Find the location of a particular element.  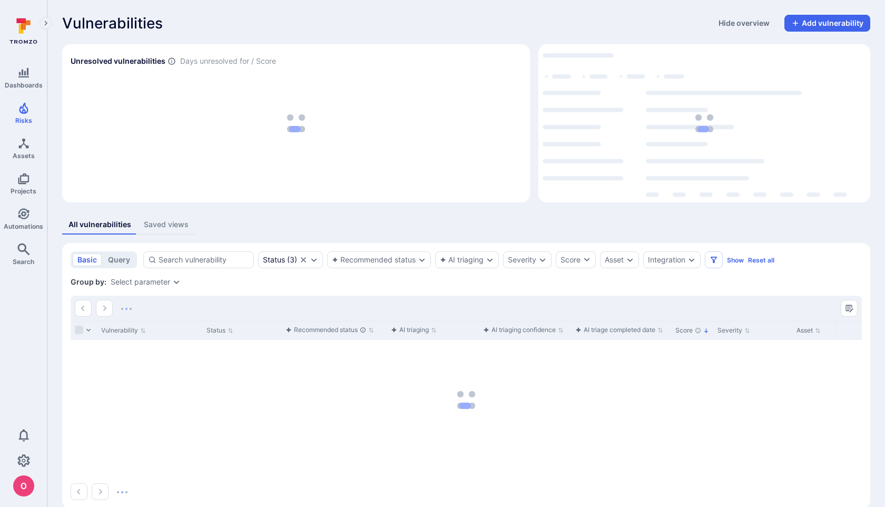

button: Clear selection is located at coordinates (303, 260).